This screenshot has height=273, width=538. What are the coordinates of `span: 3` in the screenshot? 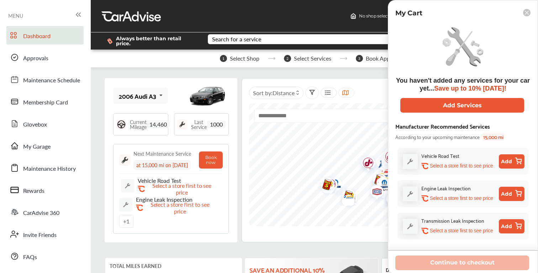 It's located at (359, 58).